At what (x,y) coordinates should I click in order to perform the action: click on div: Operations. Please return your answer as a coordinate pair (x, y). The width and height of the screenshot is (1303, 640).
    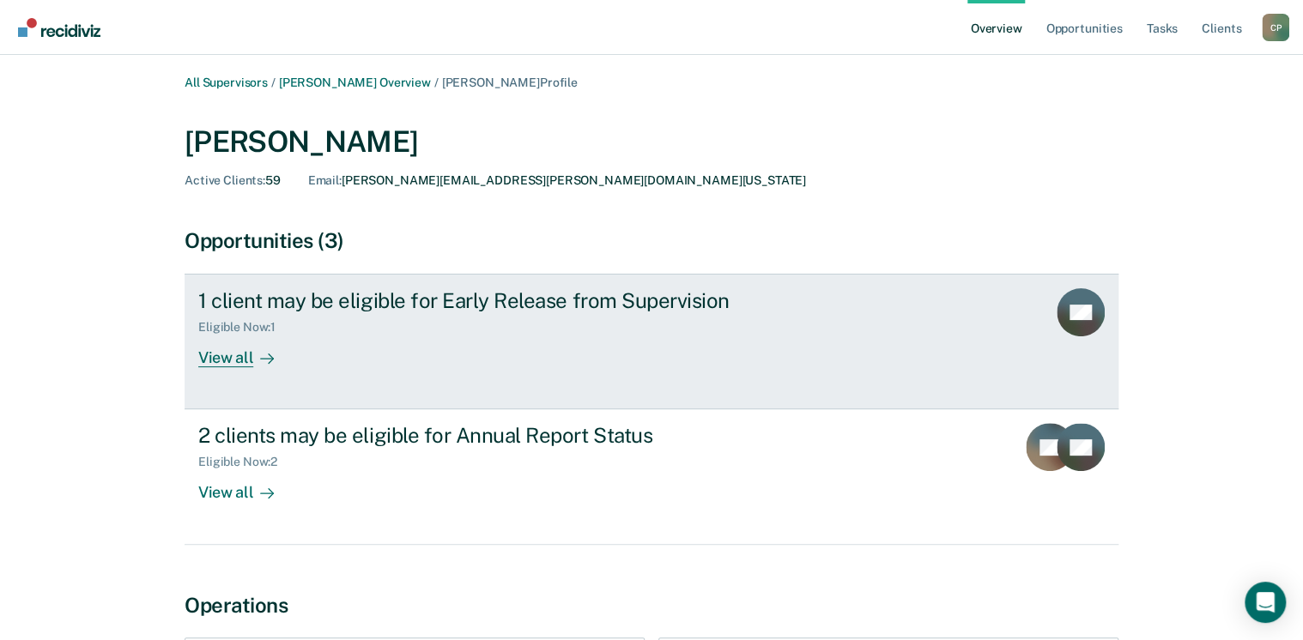
    Looking at the image, I should click on (652, 605).